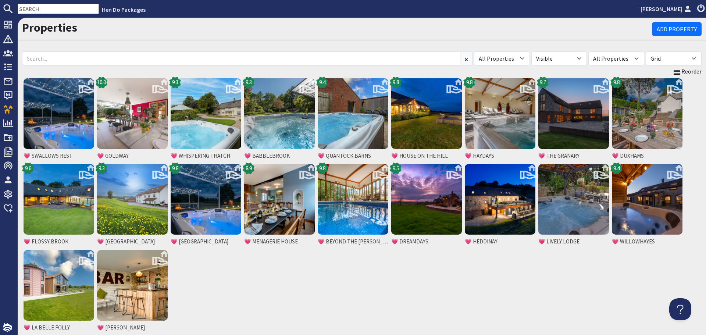  I want to click on img: 💗 ADE SHINDY's icon, so click(132, 285).